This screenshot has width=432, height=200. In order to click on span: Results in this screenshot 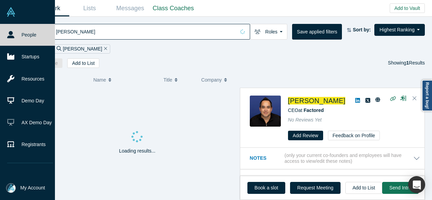, I will do `click(416, 63)`.